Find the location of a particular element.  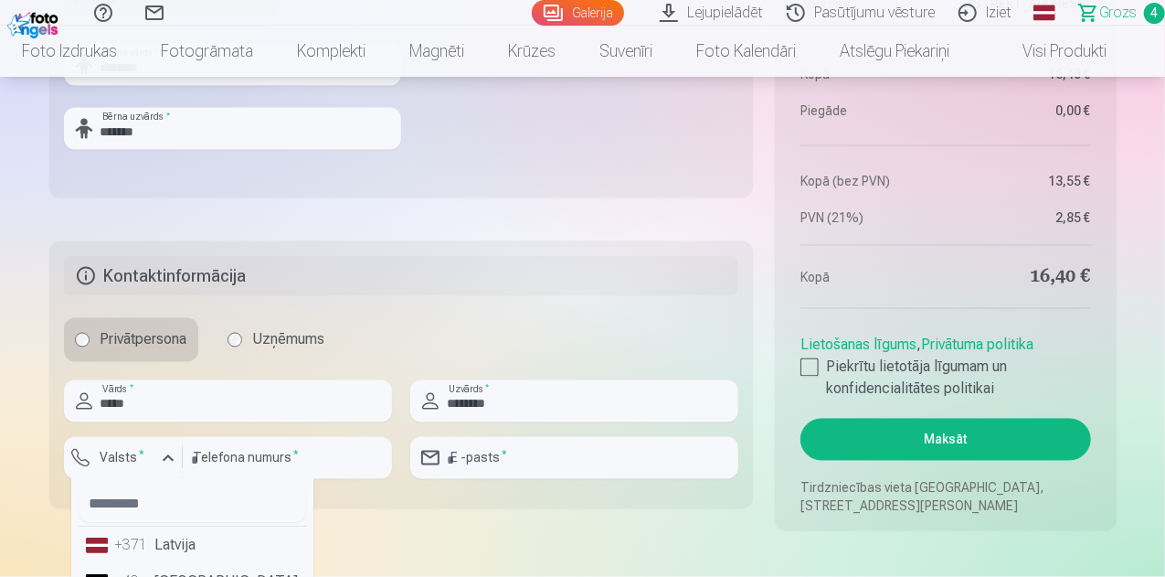

input: Privātpersona is located at coordinates (82, 340).